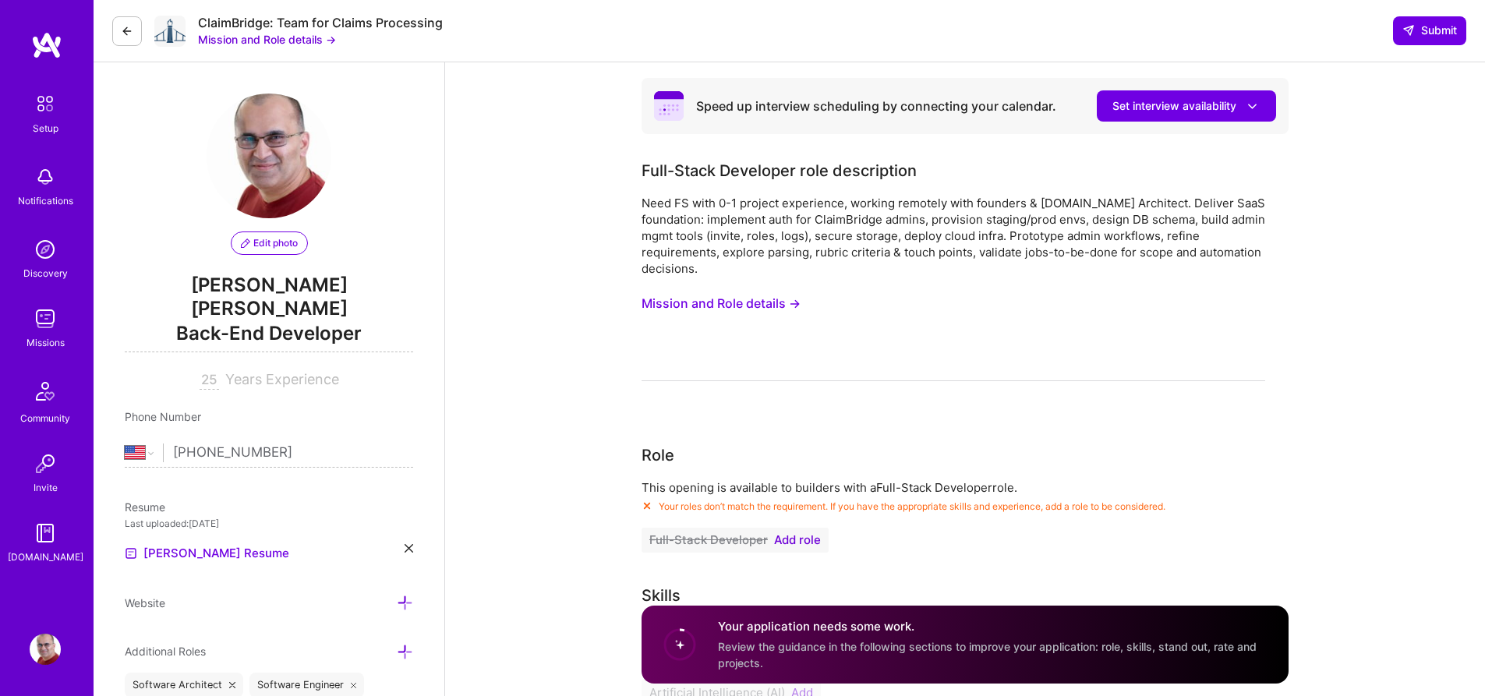  I want to click on button: Full-Stack DeveloperAdd role, so click(735, 540).